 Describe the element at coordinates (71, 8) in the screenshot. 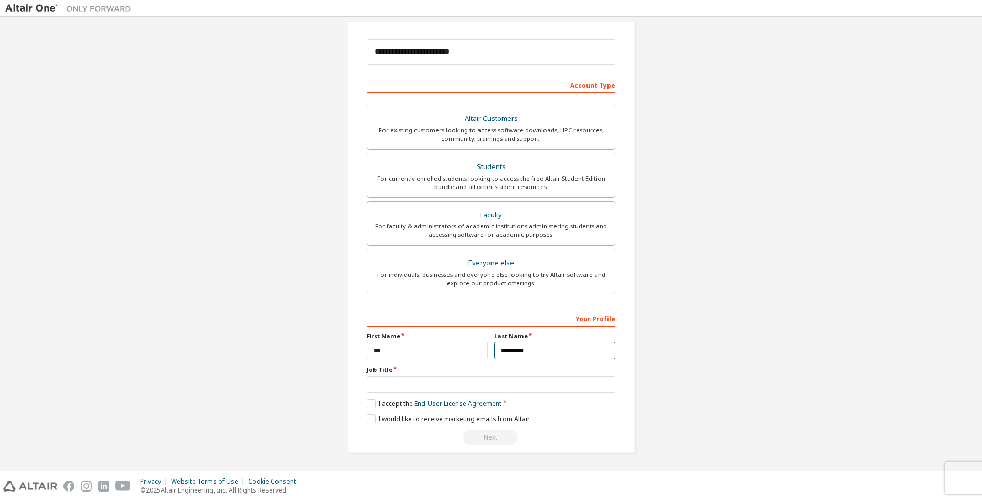

I see `img: Altair One` at that location.